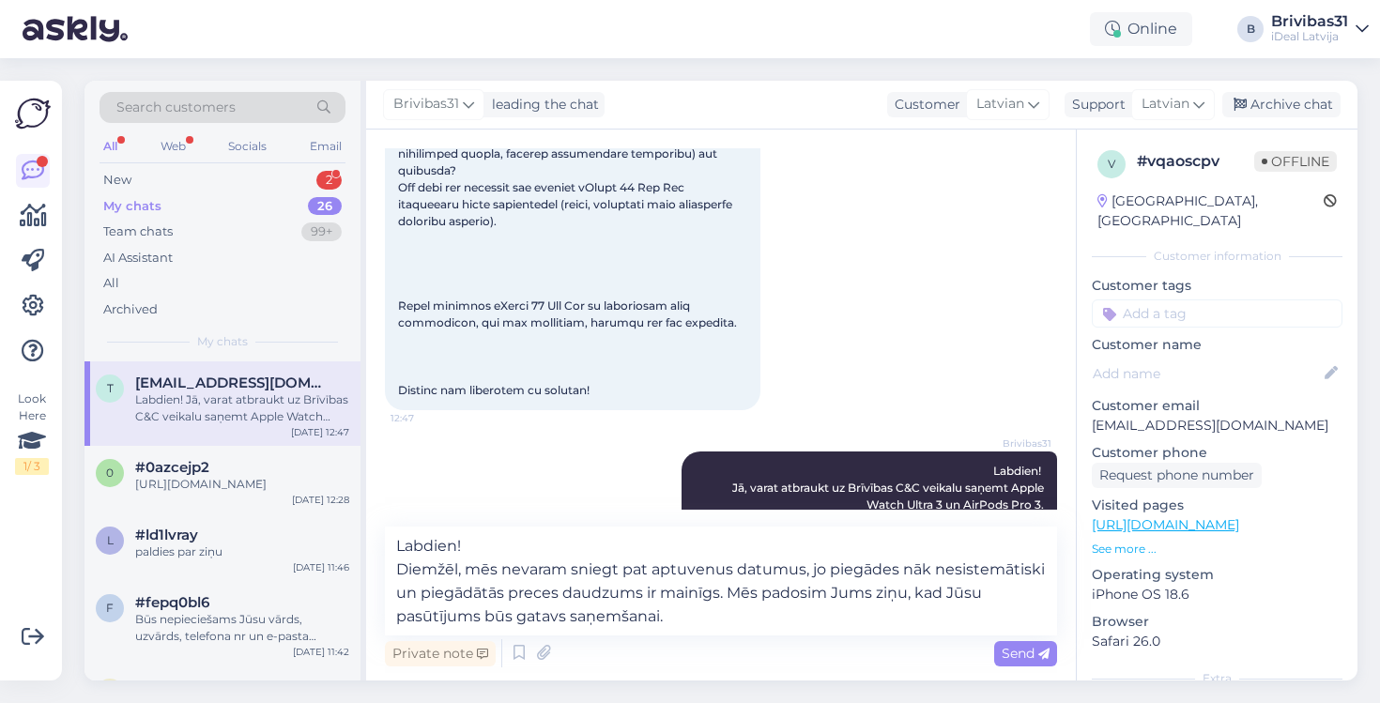 The height and width of the screenshot is (703, 1380). Describe the element at coordinates (321, 232) in the screenshot. I see `div: 99+` at that location.